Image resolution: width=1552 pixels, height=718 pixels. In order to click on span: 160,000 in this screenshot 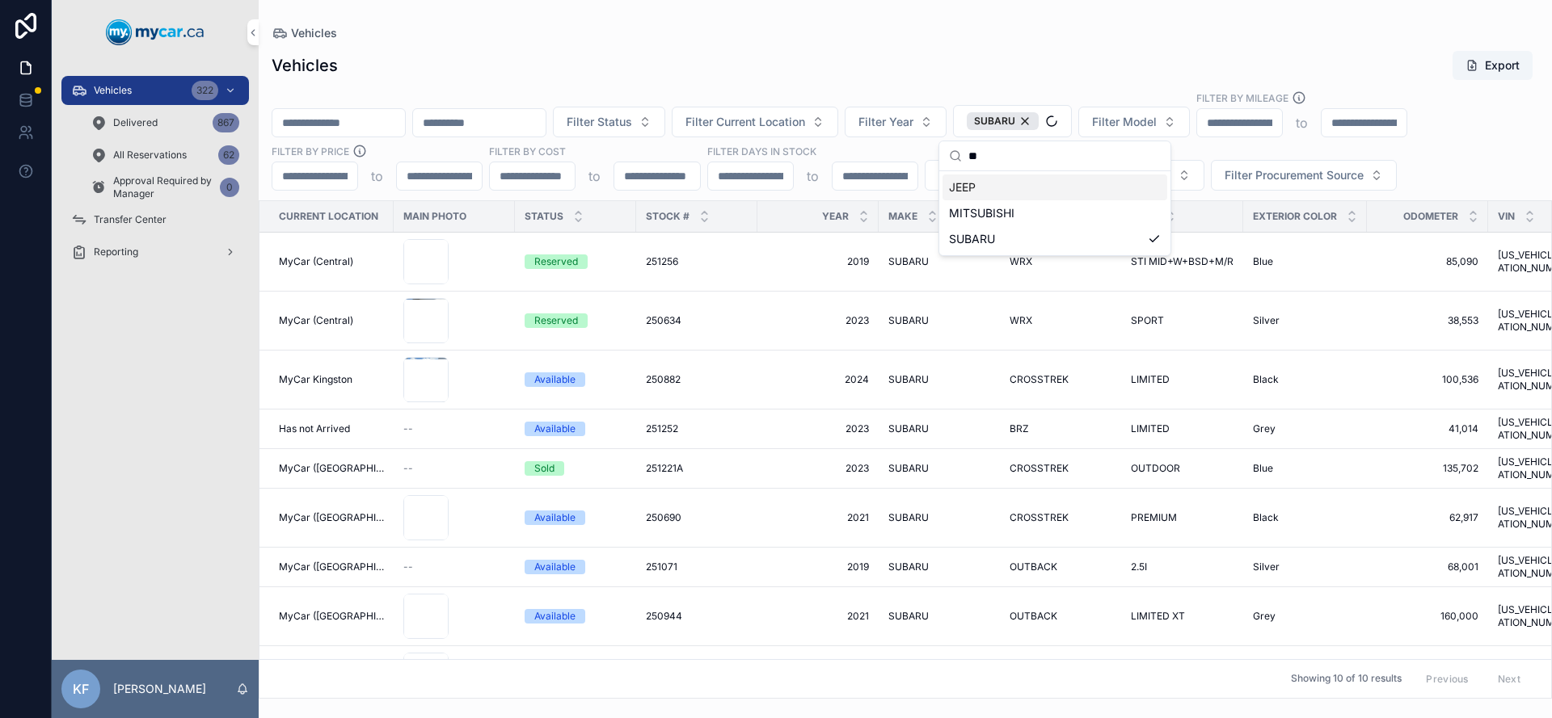, I will do `click(1427, 617)`.